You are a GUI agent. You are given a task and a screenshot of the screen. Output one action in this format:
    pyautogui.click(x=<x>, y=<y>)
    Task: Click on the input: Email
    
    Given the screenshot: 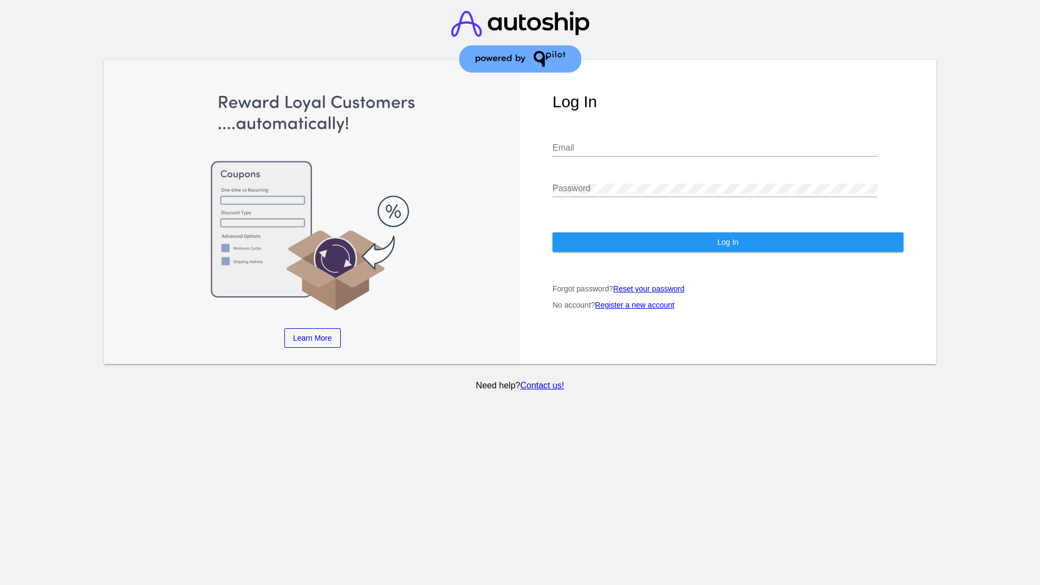 What is the action you would take?
    pyautogui.click(x=715, y=148)
    